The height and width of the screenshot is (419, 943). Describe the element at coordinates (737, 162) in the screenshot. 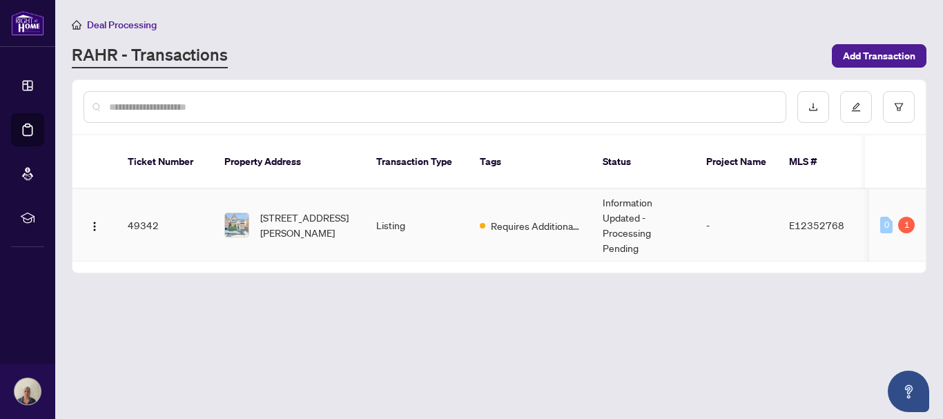

I see `th: Project Name` at that location.